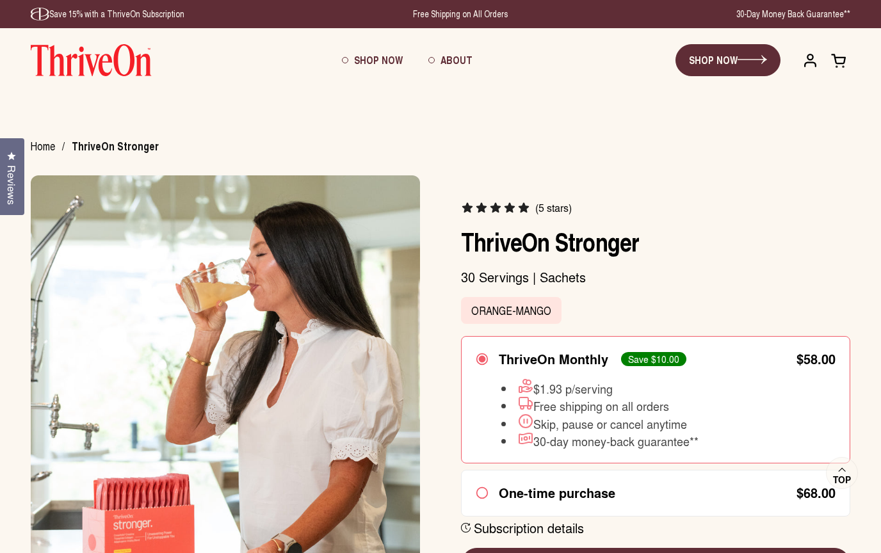  I want to click on a: About, so click(450, 60).